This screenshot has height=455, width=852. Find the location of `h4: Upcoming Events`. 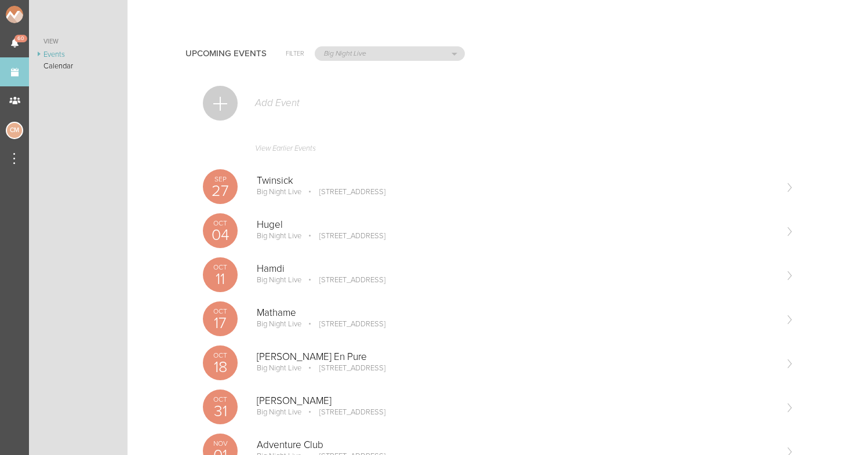

h4: Upcoming Events is located at coordinates (226, 53).